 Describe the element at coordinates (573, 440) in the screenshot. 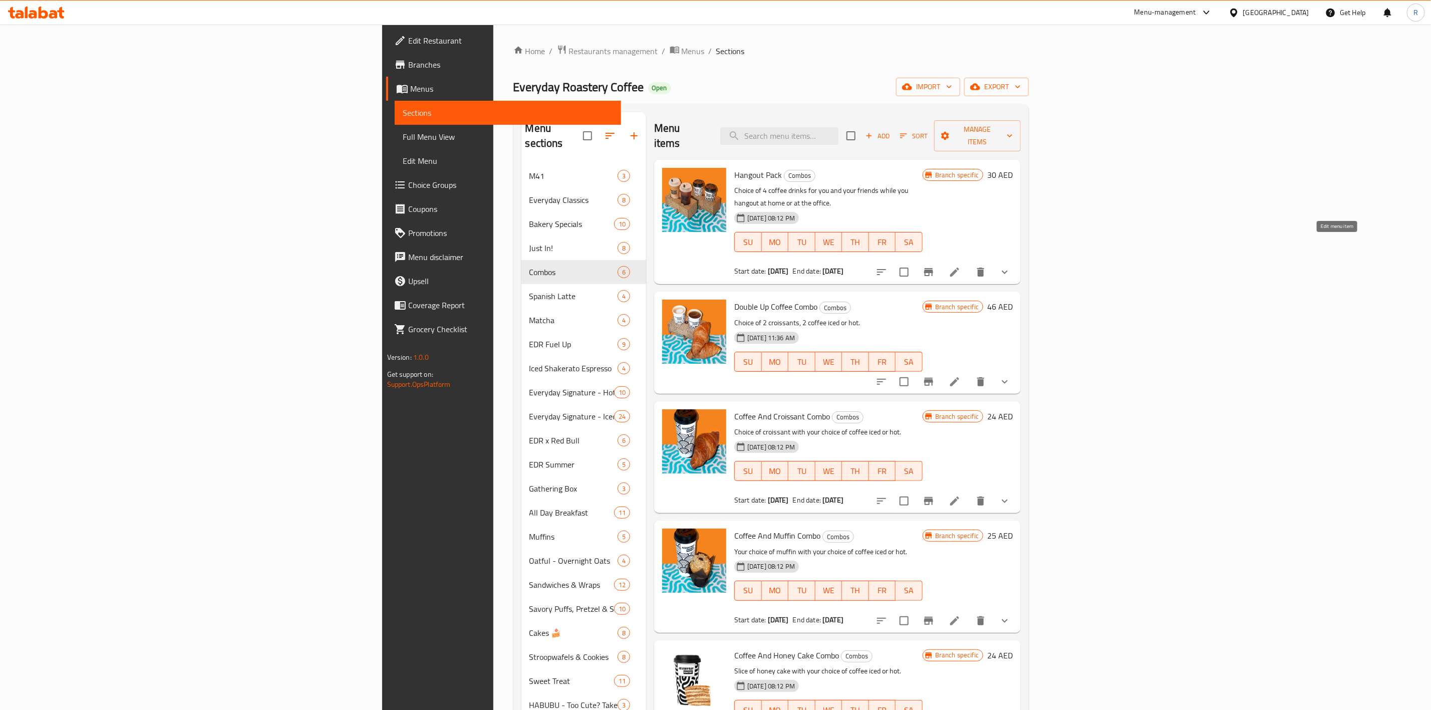

I see `span: EDR x Red Bull` at that location.